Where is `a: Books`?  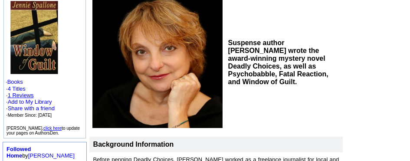
a: Books is located at coordinates (15, 82).